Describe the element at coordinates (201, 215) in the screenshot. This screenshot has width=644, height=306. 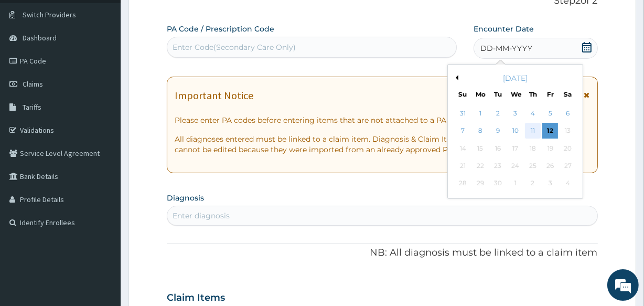
I see `div: Enter diagnosis` at that location.